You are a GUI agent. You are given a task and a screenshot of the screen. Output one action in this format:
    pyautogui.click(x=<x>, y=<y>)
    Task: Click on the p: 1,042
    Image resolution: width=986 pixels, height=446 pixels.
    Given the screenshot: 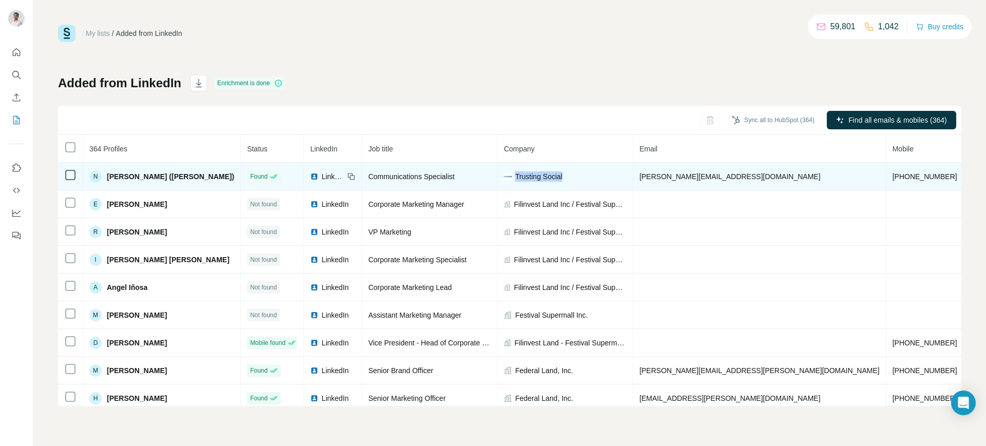 What is the action you would take?
    pyautogui.click(x=889, y=27)
    